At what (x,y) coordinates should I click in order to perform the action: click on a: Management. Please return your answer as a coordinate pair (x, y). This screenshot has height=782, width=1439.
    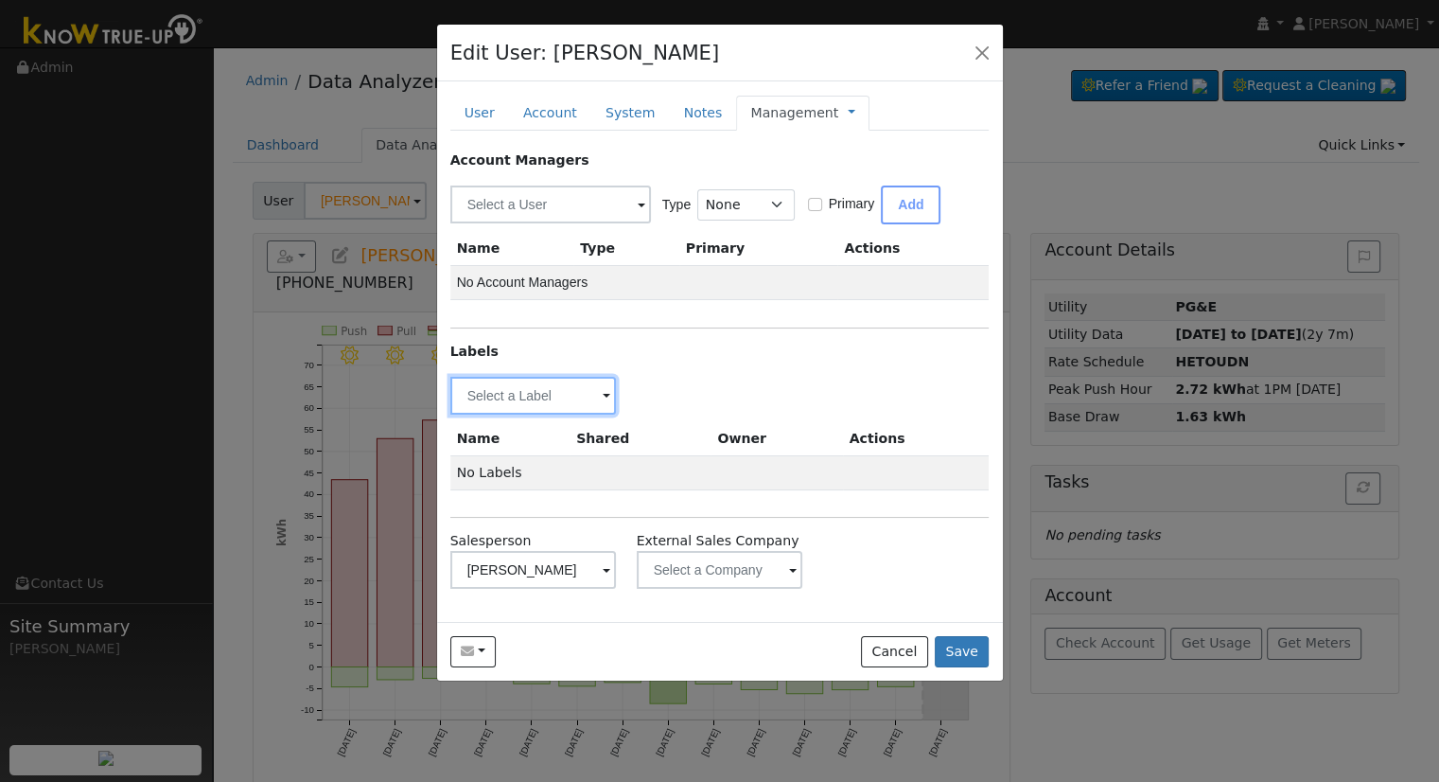
    Looking at the image, I should click on (794, 113).